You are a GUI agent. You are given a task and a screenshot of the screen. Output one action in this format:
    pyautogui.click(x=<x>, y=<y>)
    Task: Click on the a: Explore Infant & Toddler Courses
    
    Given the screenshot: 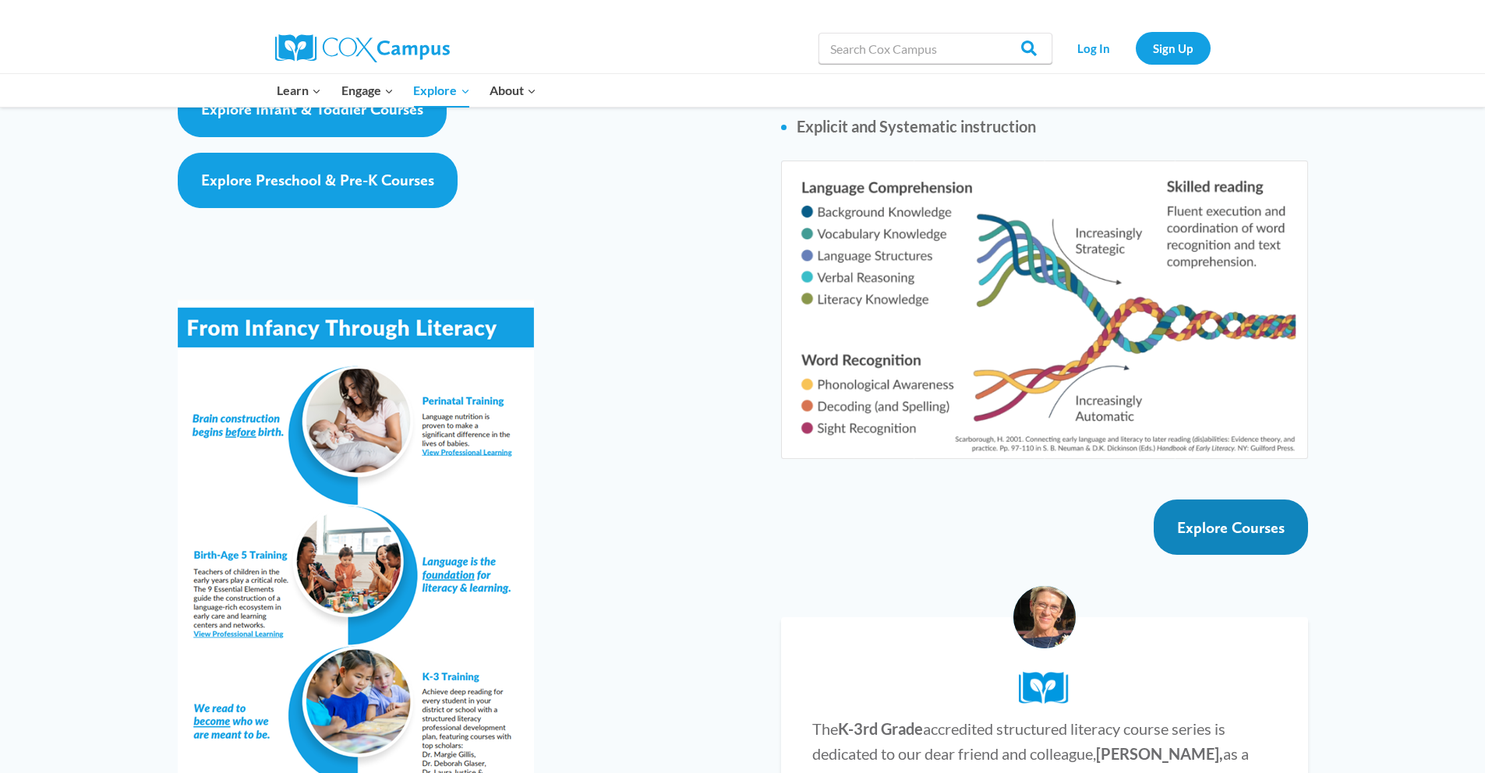 What is the action you would take?
    pyautogui.click(x=312, y=109)
    